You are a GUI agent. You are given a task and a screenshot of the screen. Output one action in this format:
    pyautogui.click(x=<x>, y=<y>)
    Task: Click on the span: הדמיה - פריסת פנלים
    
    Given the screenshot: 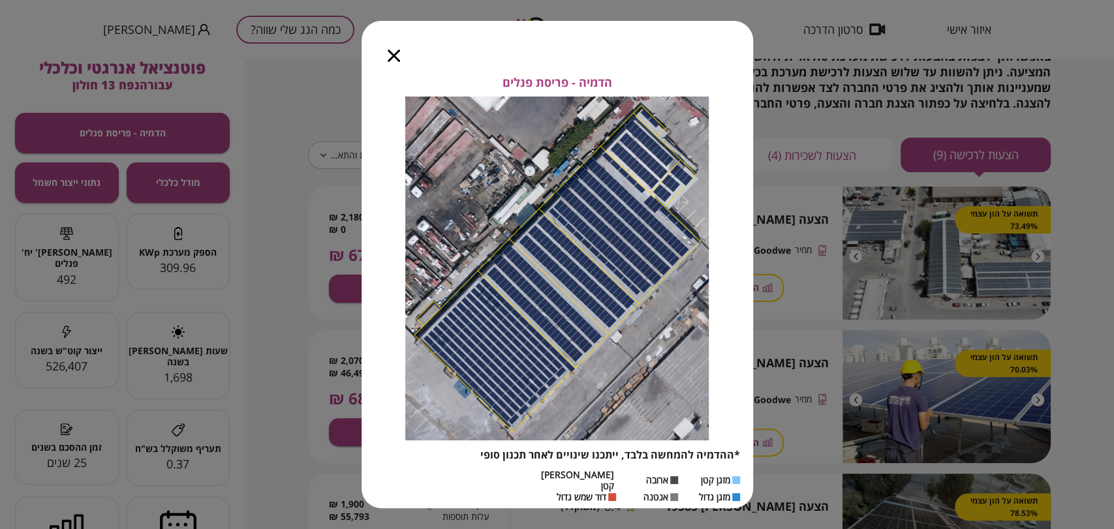 What is the action you would take?
    pyautogui.click(x=557, y=83)
    